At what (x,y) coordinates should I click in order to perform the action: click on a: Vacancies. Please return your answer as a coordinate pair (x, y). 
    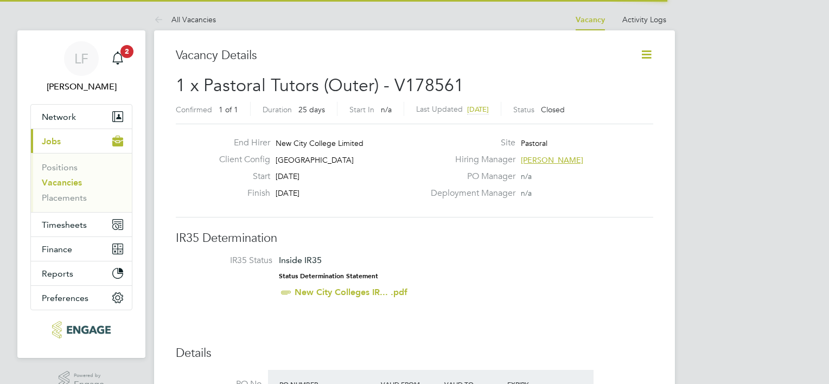
    Looking at the image, I should click on (62, 182).